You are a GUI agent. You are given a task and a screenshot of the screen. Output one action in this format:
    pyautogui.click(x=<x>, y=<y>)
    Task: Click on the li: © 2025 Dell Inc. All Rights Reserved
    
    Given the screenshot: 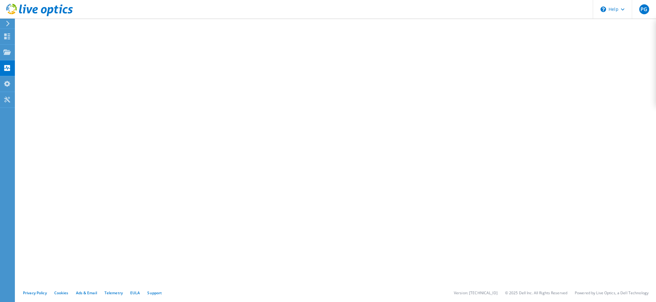 What is the action you would take?
    pyautogui.click(x=536, y=293)
    